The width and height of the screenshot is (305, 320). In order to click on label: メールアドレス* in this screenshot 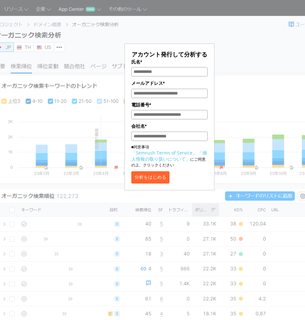, I will do `click(169, 83)`.